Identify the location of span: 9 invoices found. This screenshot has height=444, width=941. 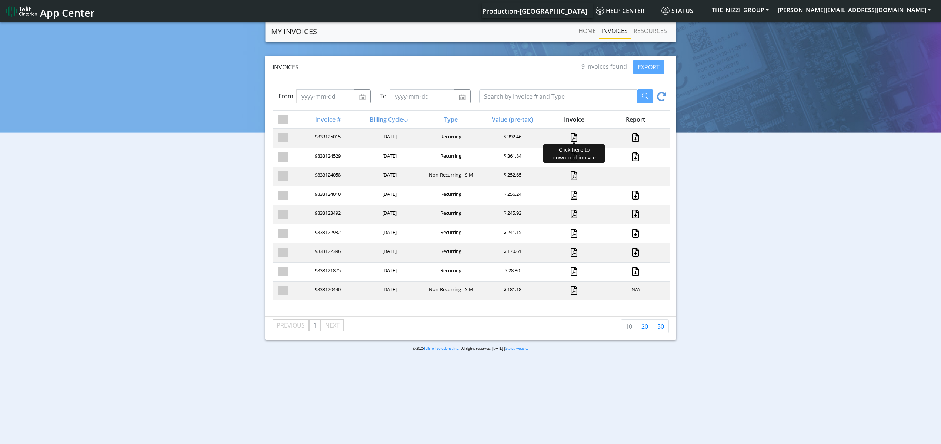
(604, 66).